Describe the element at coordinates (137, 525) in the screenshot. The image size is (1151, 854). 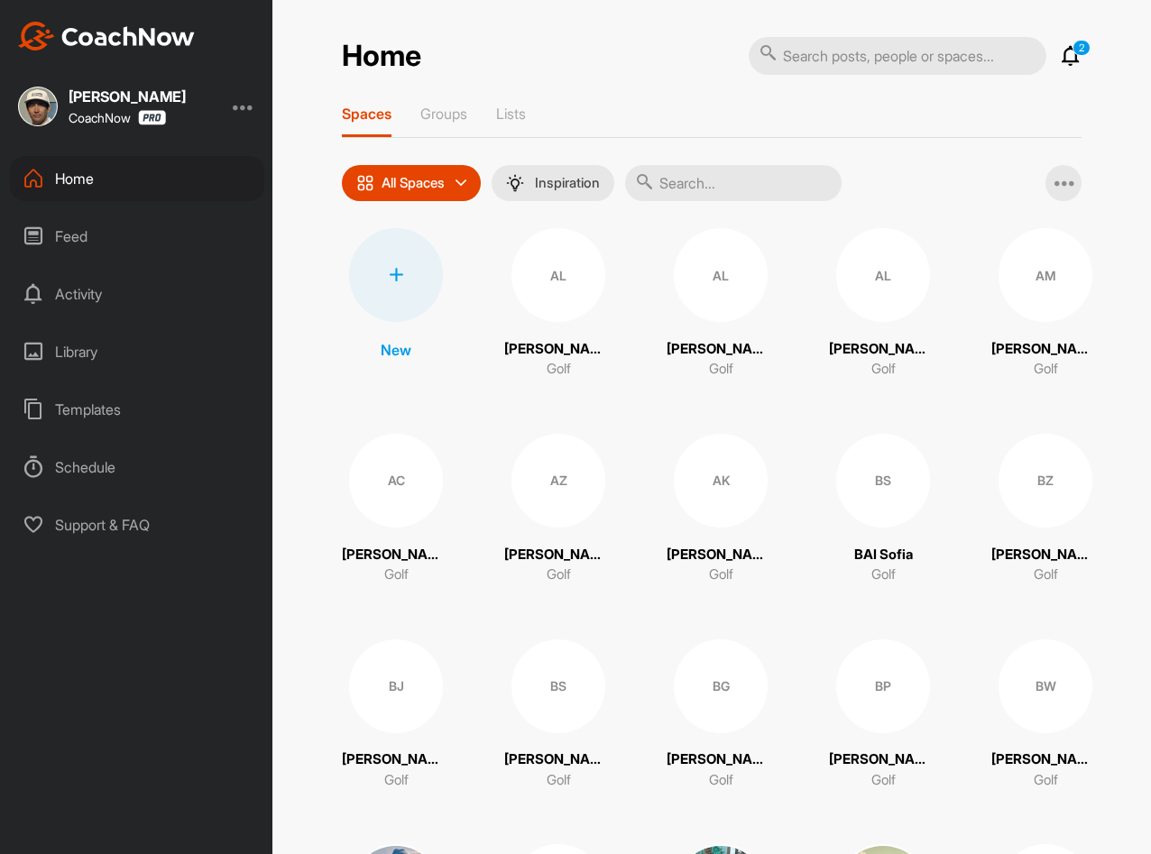
I see `div: Support & FAQ` at that location.